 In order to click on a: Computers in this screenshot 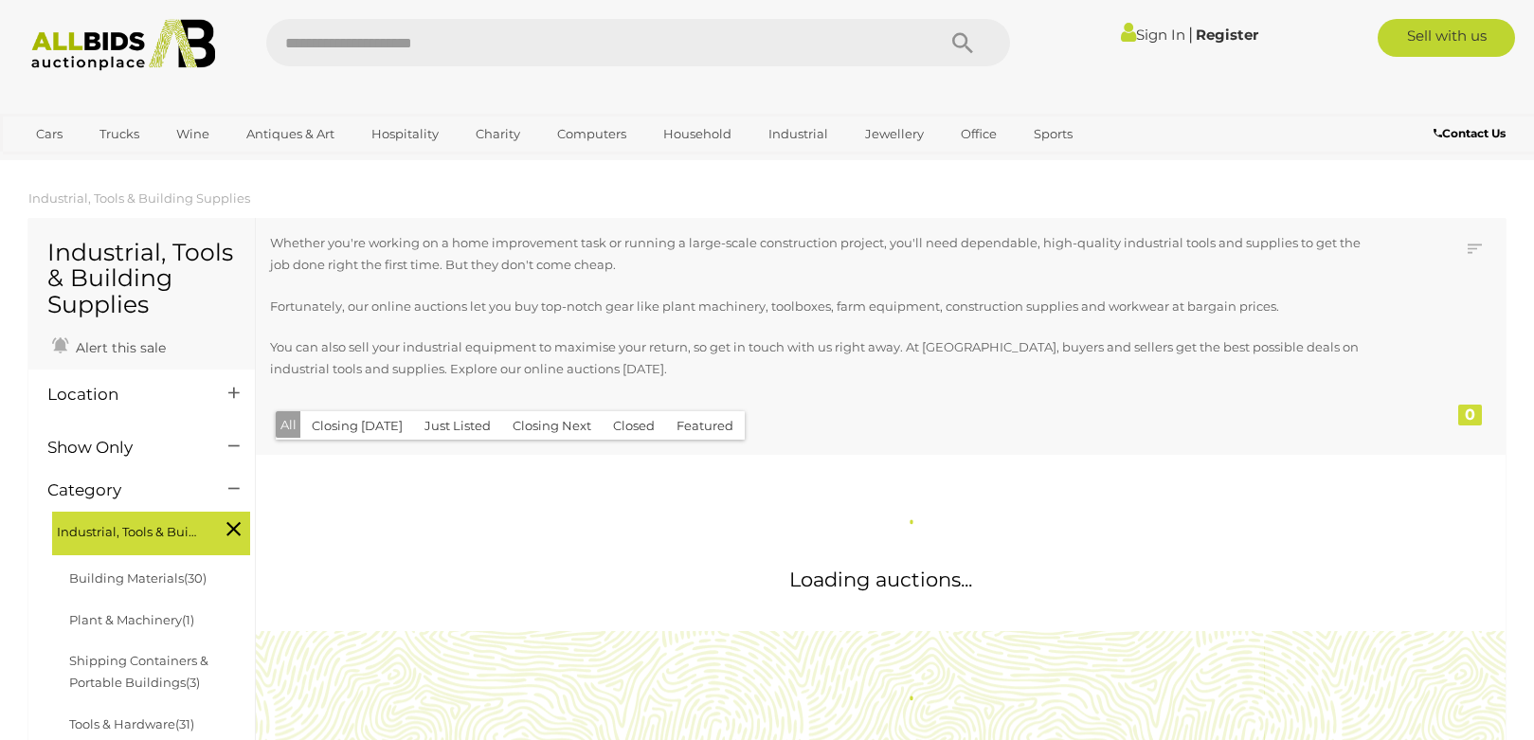, I will do `click(591, 134)`.